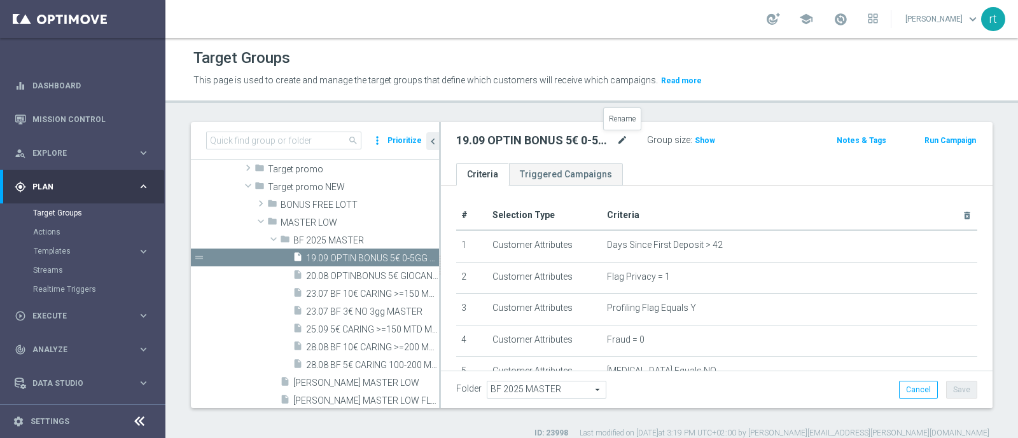  What do you see at coordinates (20, 316) in the screenshot?
I see `i: play_circle_outline` at bounding box center [20, 316].